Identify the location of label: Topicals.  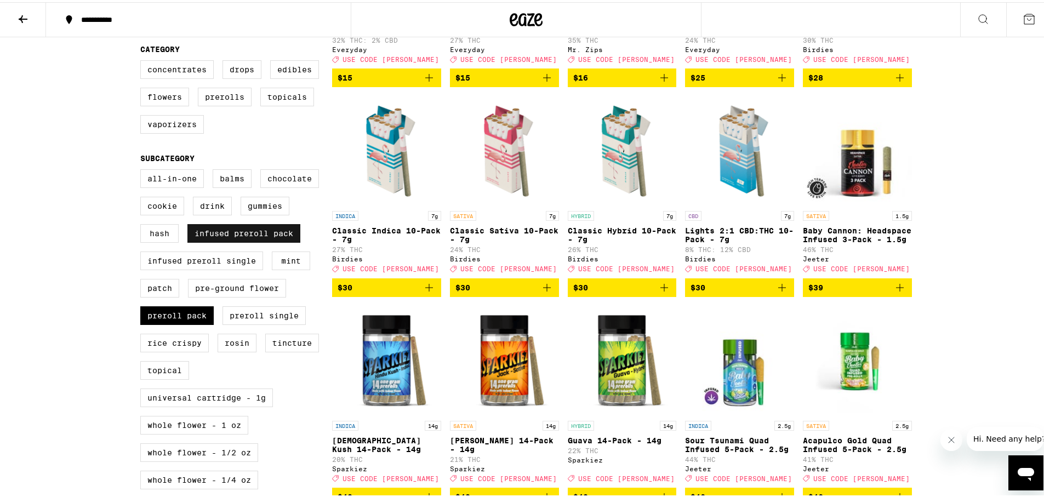
(287, 95).